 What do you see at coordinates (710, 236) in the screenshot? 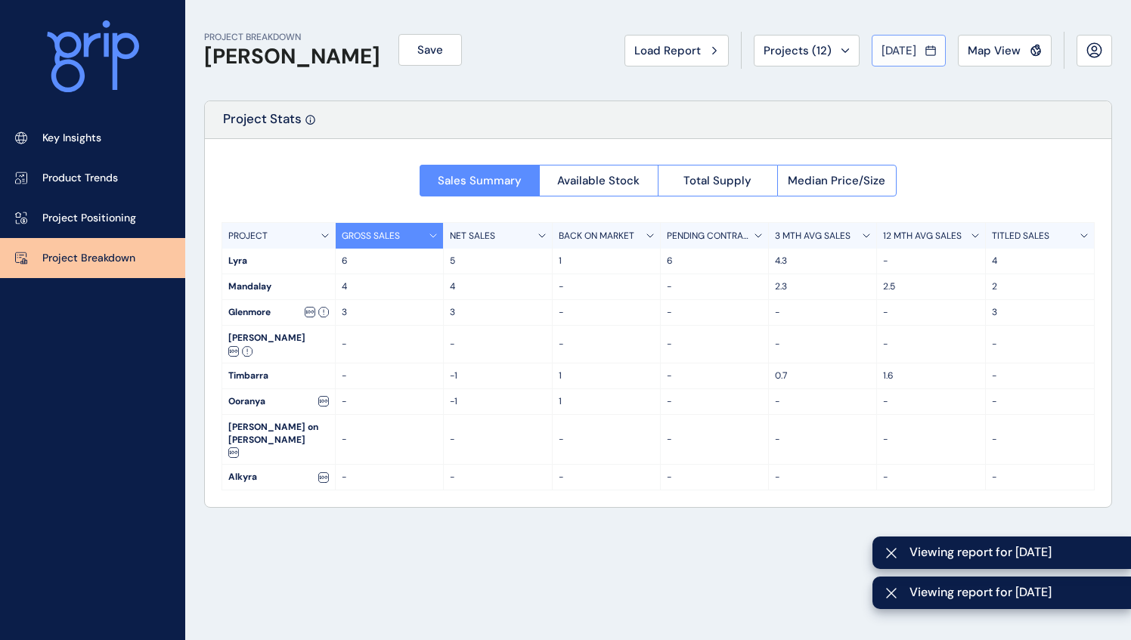
I see `p: PENDING CONTRACTS` at bounding box center [710, 236].